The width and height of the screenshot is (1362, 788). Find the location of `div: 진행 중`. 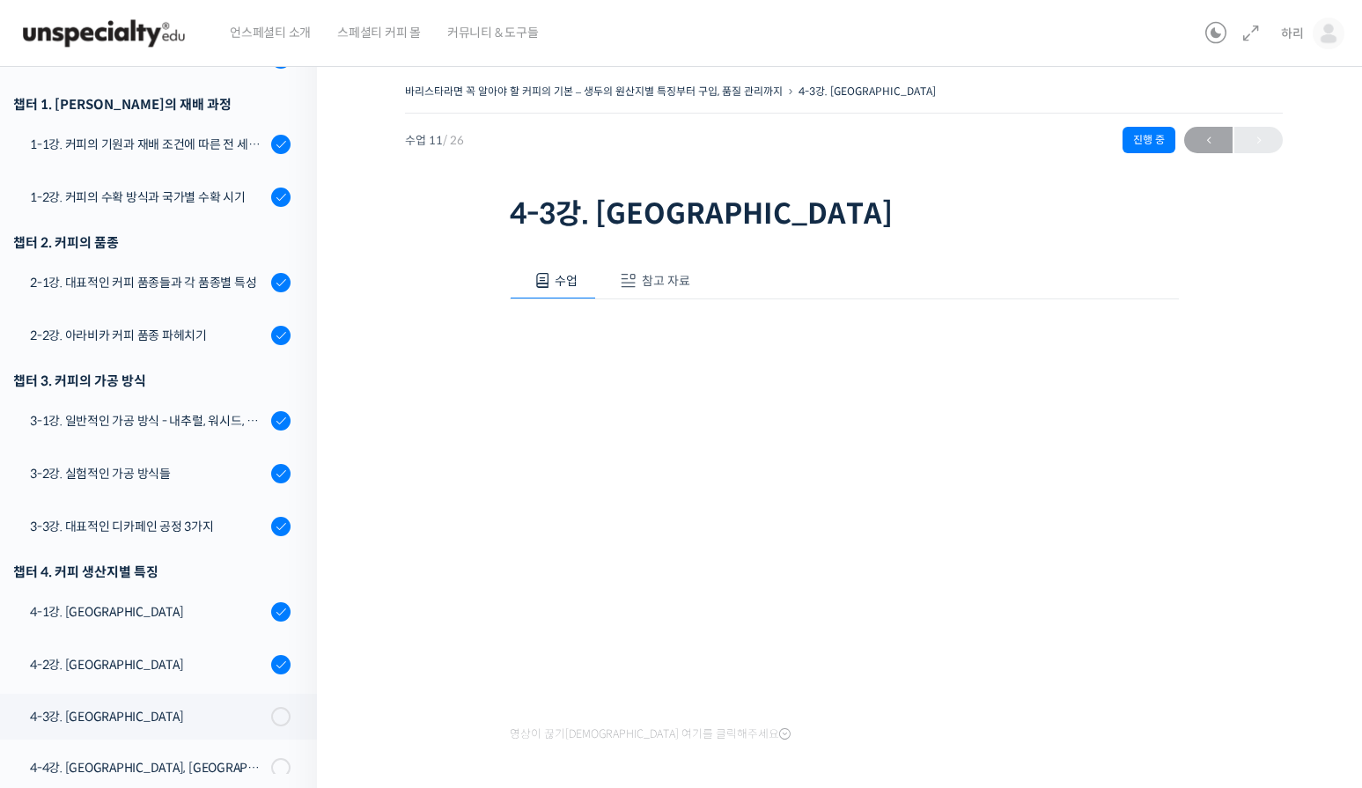

div: 진행 중 is located at coordinates (1149, 140).